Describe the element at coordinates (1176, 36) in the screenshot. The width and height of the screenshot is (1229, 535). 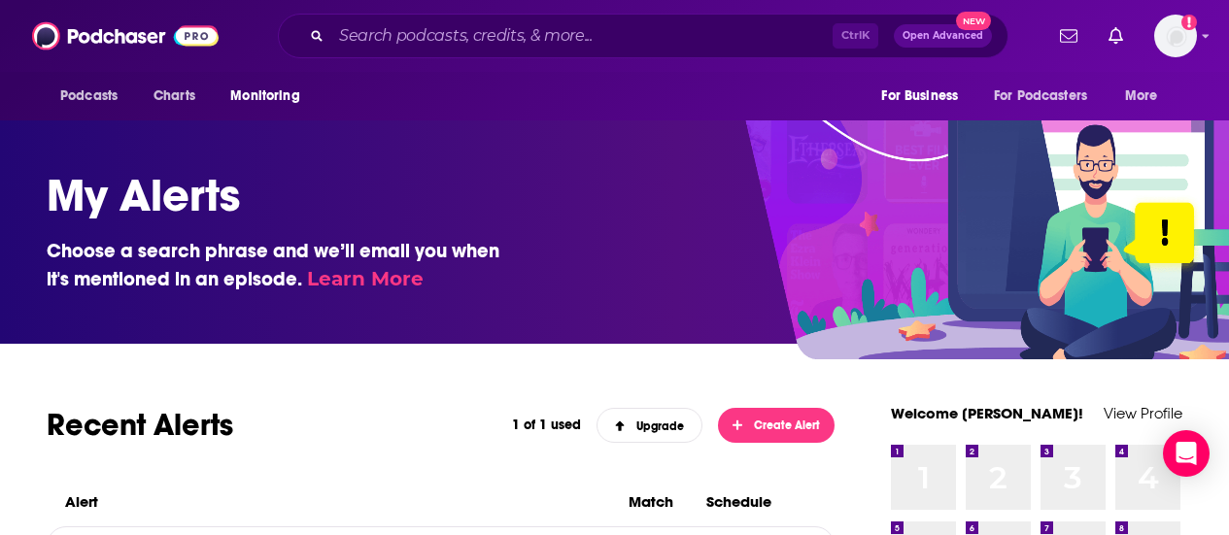
I see `img: User Profile` at that location.